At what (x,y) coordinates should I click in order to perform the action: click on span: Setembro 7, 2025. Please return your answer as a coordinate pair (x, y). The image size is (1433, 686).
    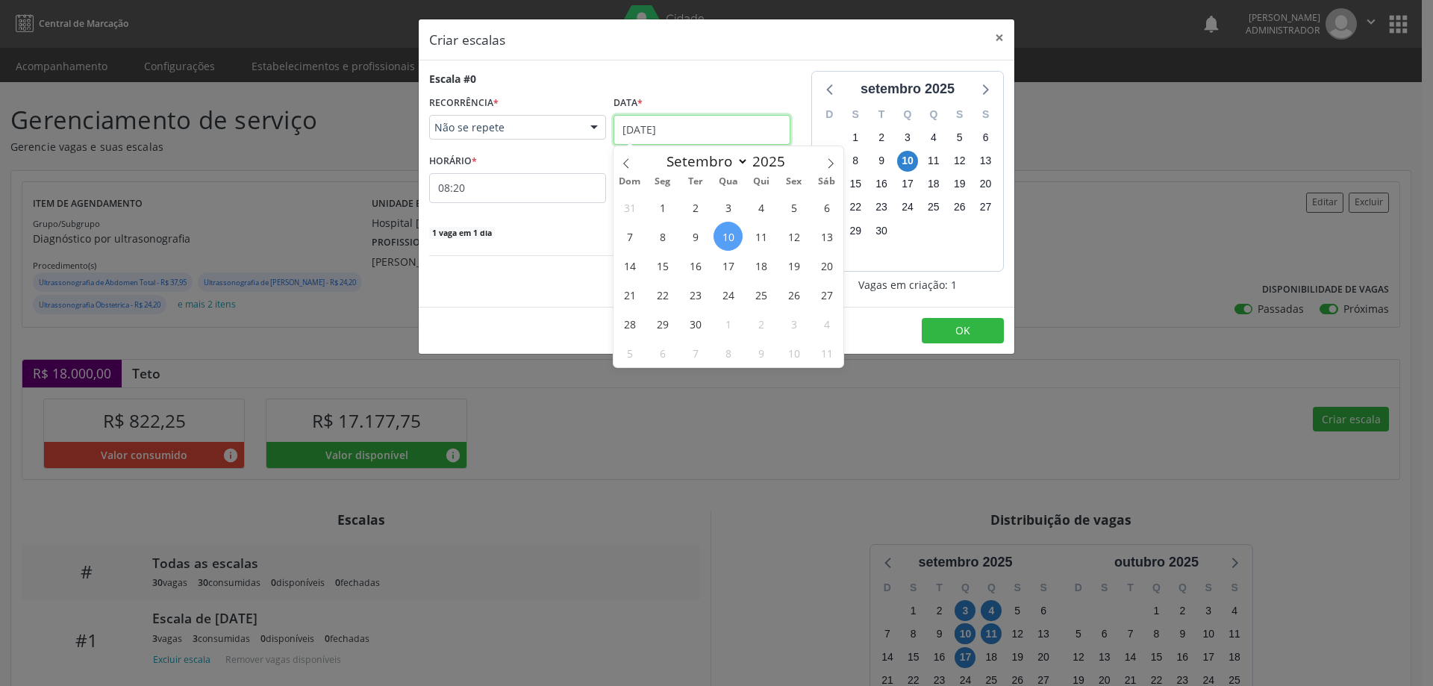
    Looking at the image, I should click on (629, 236).